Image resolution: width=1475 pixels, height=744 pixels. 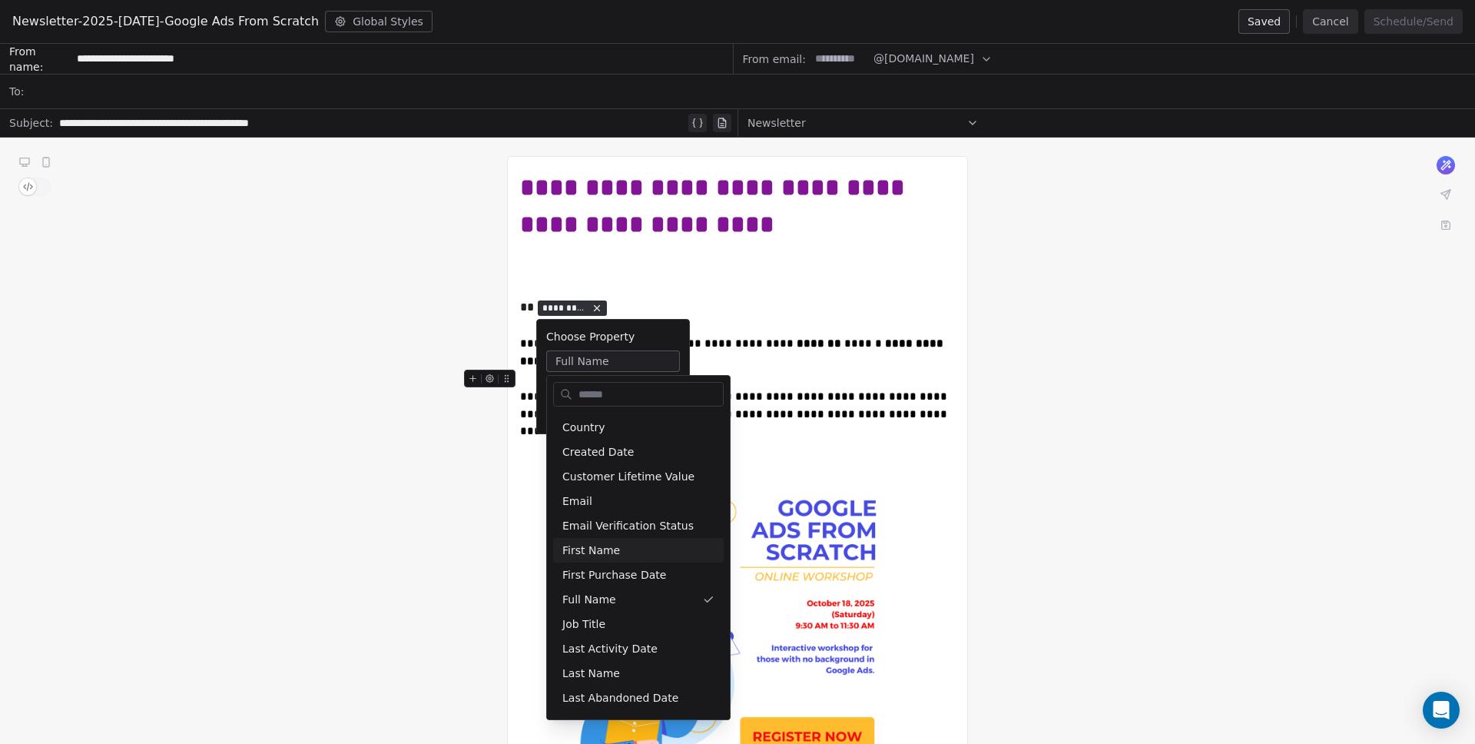 I want to click on div: First Purchase Date, so click(x=639, y=575).